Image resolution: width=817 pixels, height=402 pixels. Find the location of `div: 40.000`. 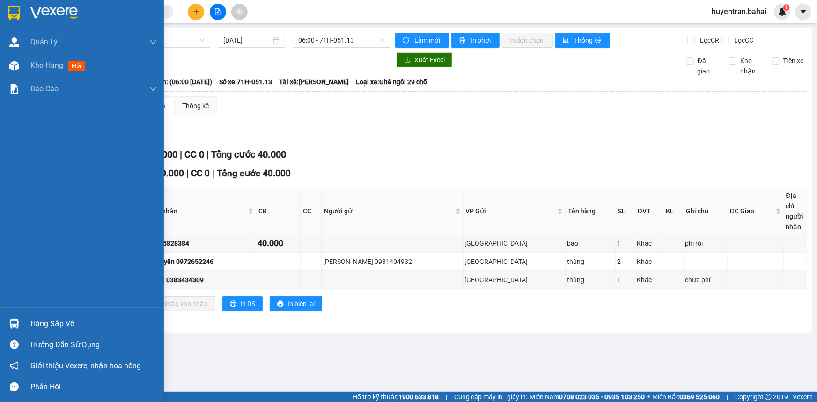

div: 40.000 is located at coordinates (278, 244).